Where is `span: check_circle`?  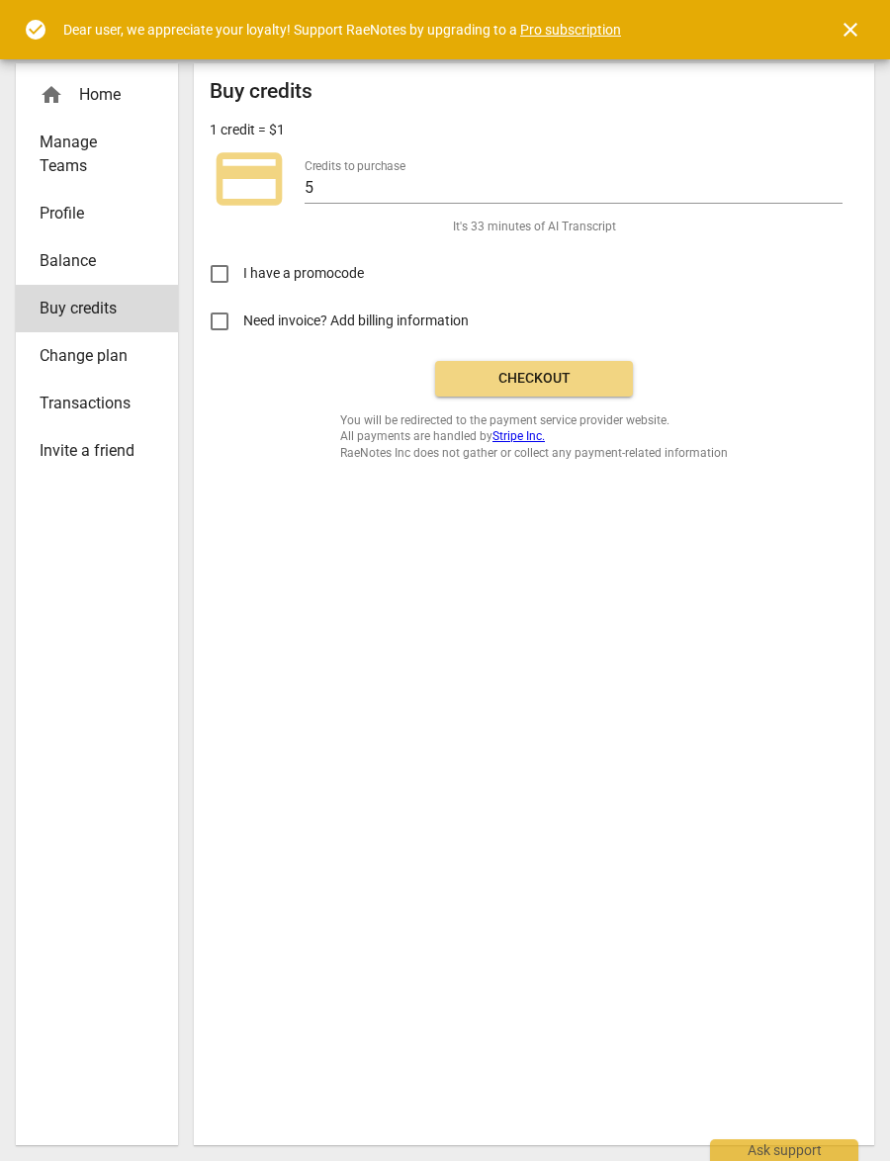
span: check_circle is located at coordinates (36, 30).